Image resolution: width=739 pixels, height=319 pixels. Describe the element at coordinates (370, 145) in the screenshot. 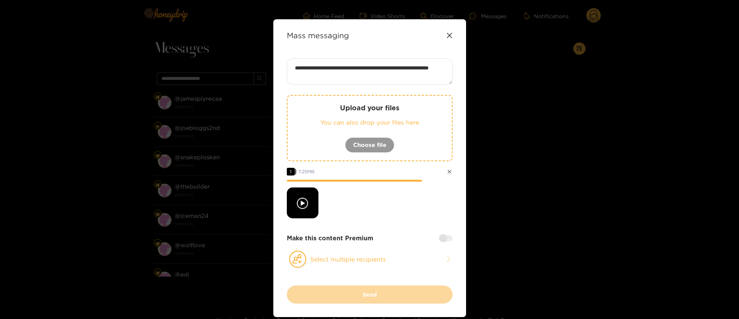

I see `button: Choose file` at that location.